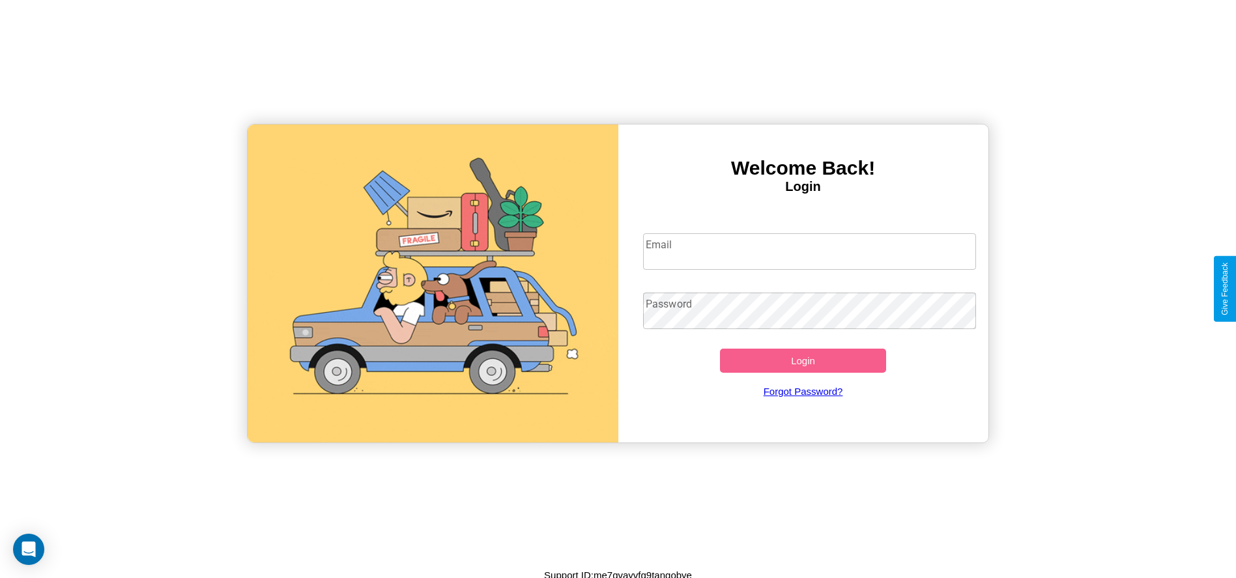 This screenshot has width=1236, height=578. Describe the element at coordinates (433, 283) in the screenshot. I see `img: gif` at that location.